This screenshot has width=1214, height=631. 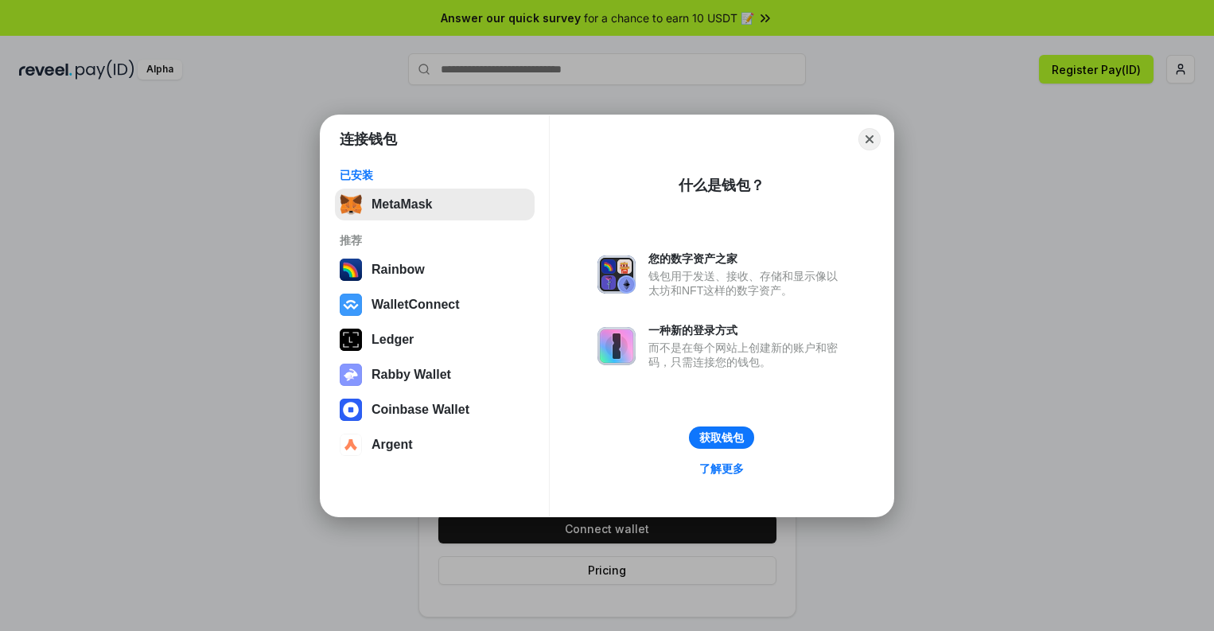 I want to click on div: 而不是在每个网站上创建新的账户和密码，只需连接您的钱包。, so click(x=747, y=355).